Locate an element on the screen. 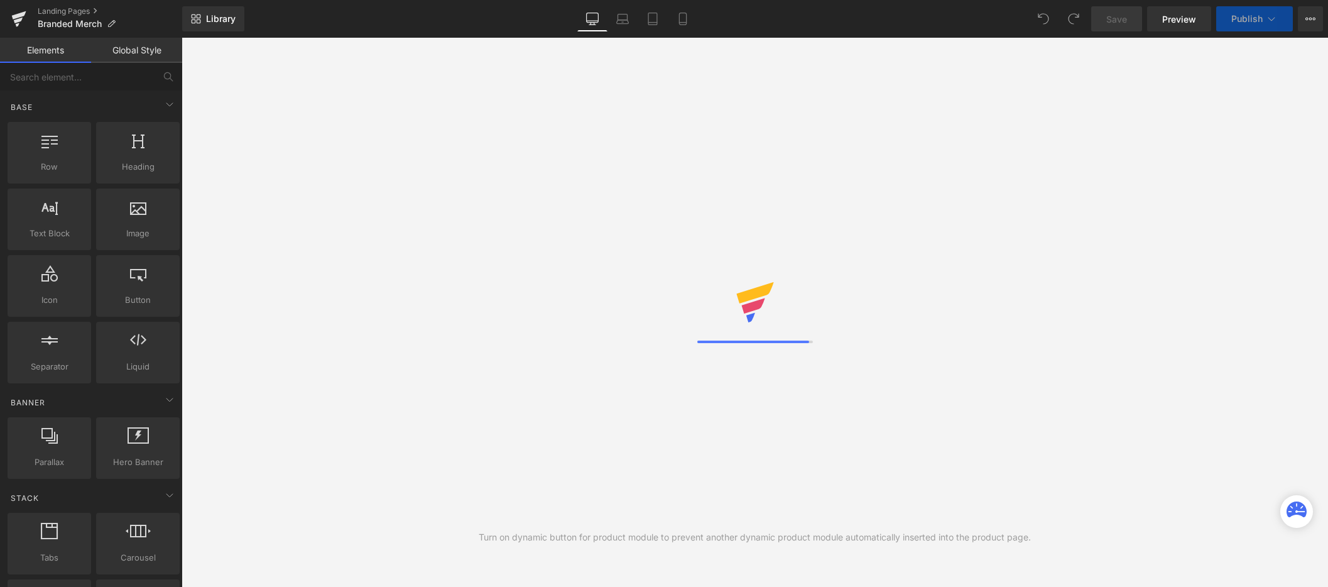 Image resolution: width=1328 pixels, height=587 pixels. span: Library is located at coordinates (220, 19).